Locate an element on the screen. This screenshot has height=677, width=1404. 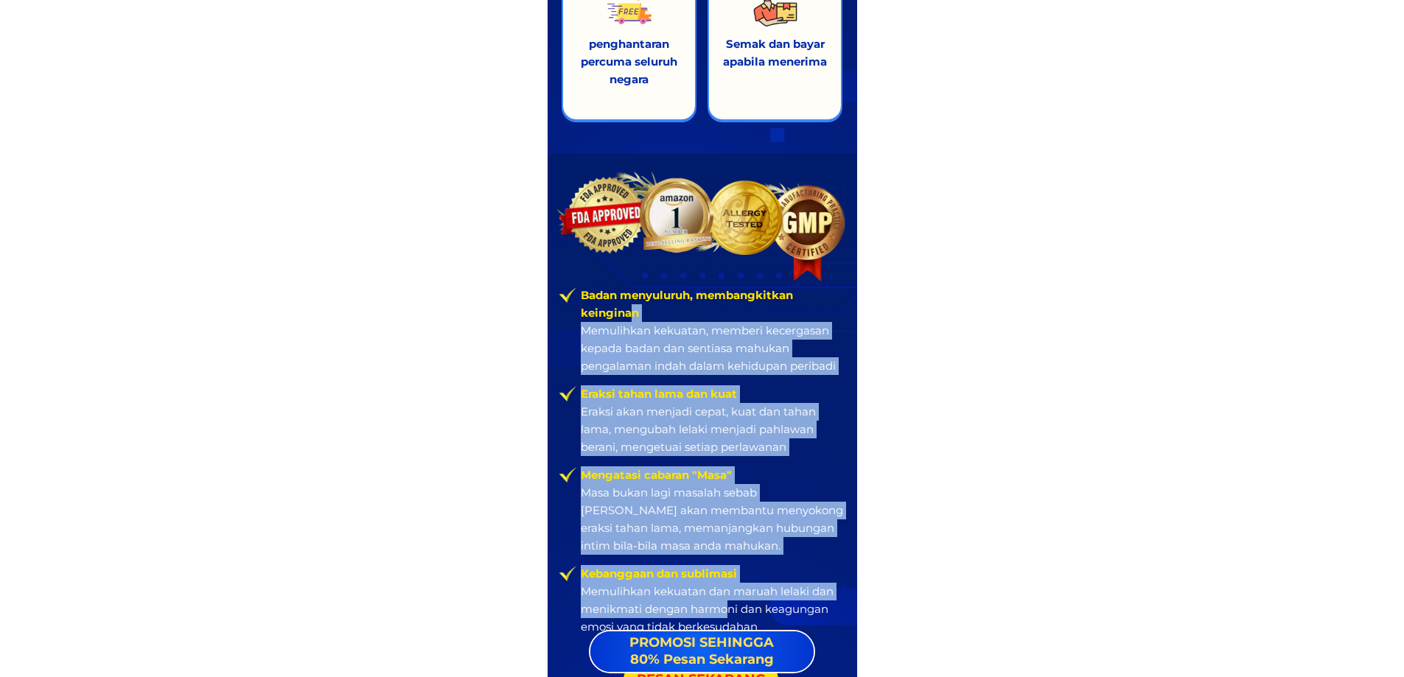
li: Memulihkan kekuatan, memberi kecergasan kepada badan dan sentiasa mahukan pengalaman indah dalam ... is located at coordinates (701, 336).